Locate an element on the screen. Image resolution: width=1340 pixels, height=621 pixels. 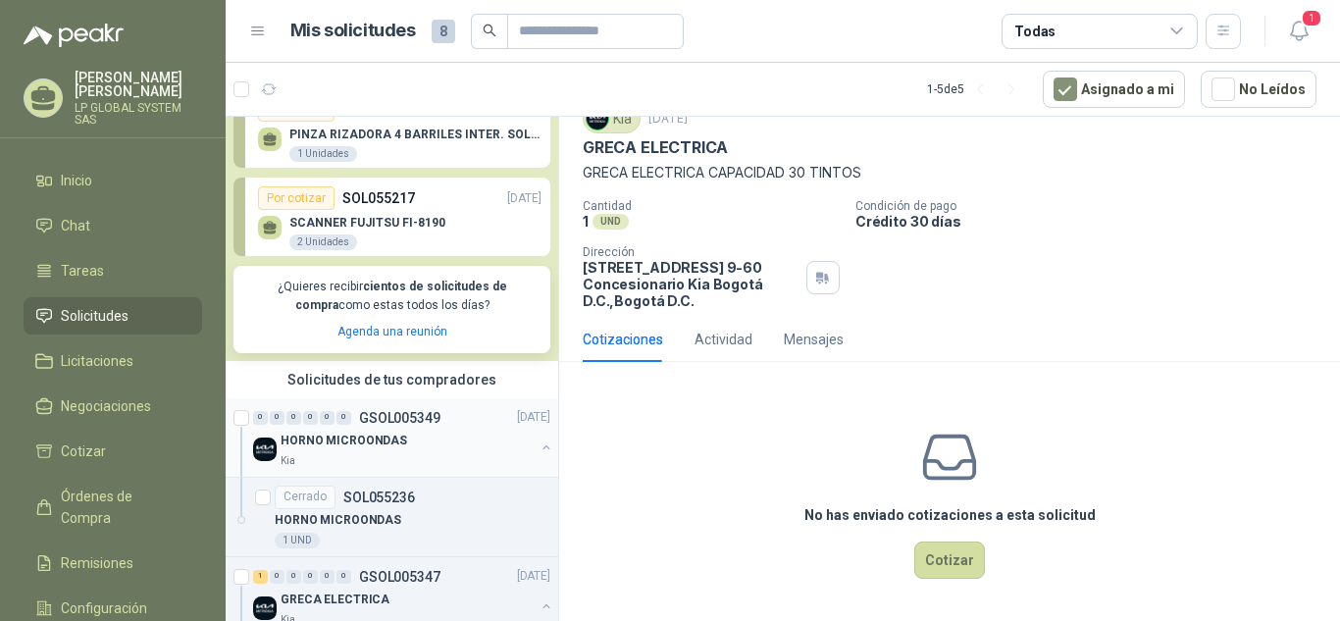
span: Licitaciones is located at coordinates (97, 361).